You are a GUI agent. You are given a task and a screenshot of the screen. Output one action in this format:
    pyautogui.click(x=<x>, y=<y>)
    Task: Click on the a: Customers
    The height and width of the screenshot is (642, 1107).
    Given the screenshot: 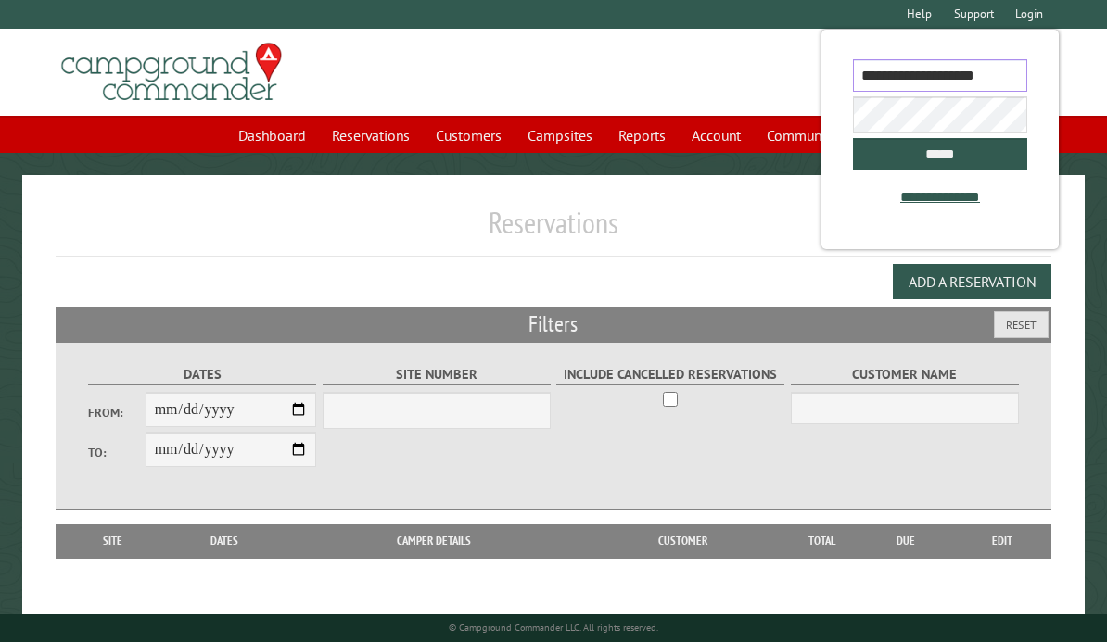 What is the action you would take?
    pyautogui.click(x=468, y=135)
    